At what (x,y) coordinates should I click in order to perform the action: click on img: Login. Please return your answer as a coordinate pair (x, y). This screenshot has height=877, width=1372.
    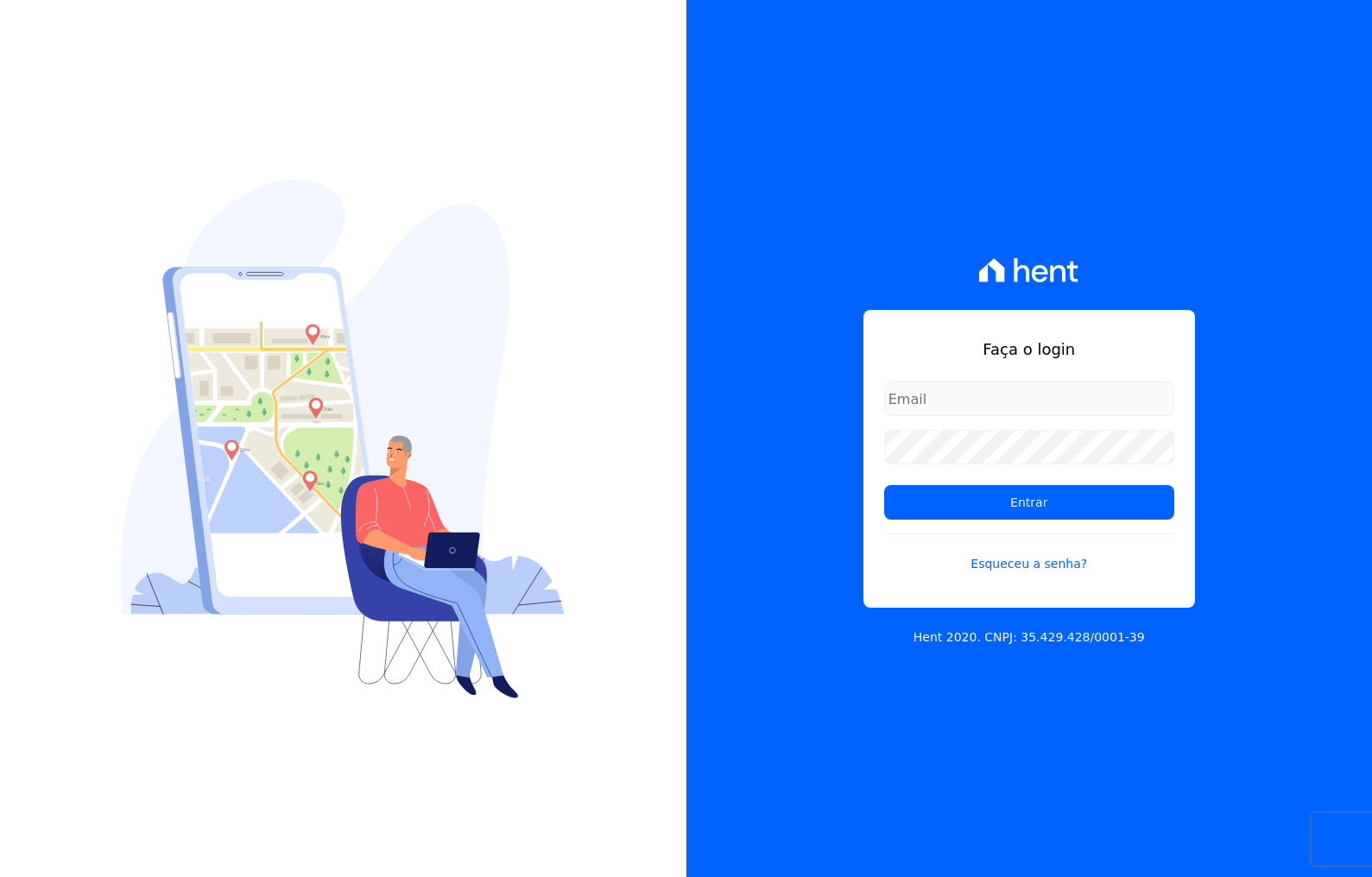
    Looking at the image, I should click on (343, 438).